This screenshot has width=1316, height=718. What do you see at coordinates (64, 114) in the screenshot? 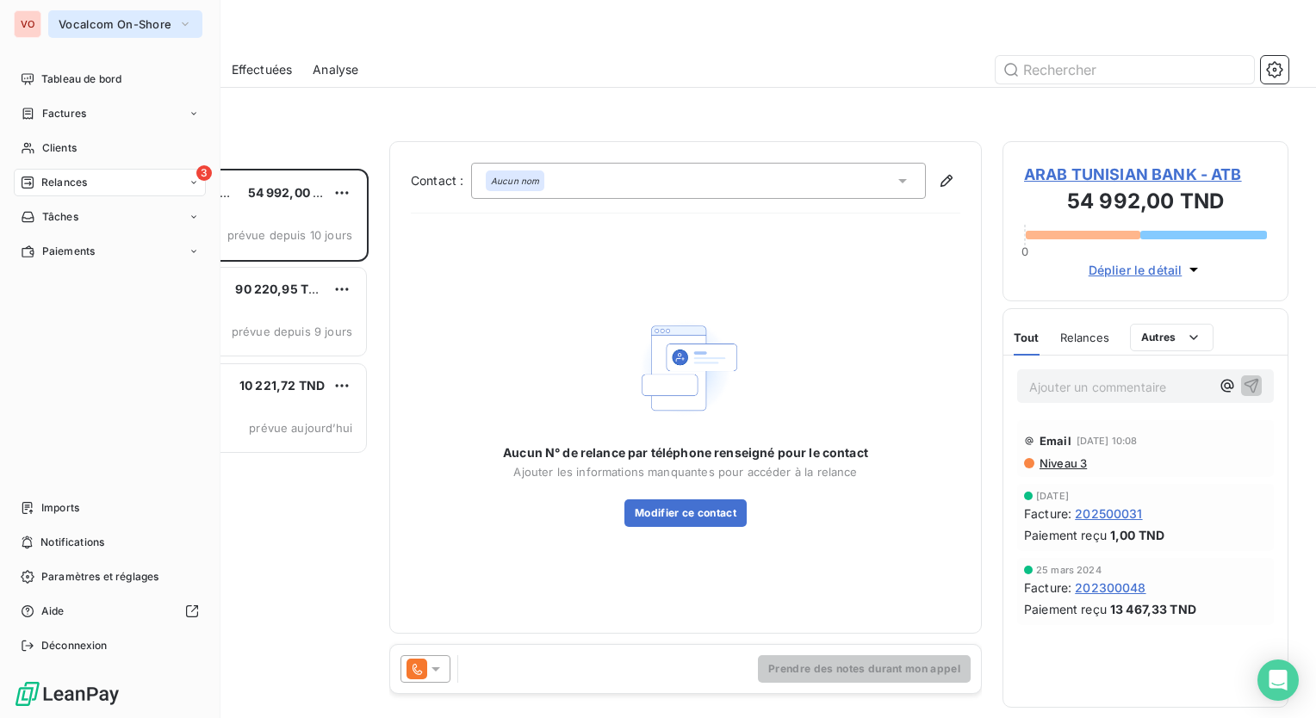
I see `span: Factures` at bounding box center [64, 114].